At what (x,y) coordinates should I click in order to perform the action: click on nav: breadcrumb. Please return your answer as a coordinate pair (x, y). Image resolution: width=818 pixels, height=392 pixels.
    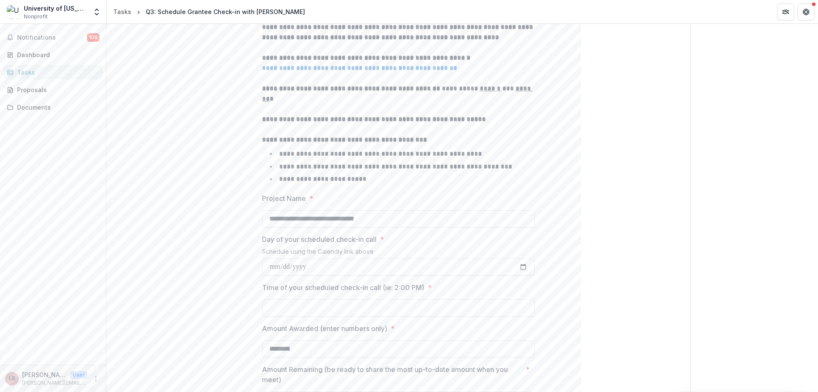
    Looking at the image, I should click on (209, 12).